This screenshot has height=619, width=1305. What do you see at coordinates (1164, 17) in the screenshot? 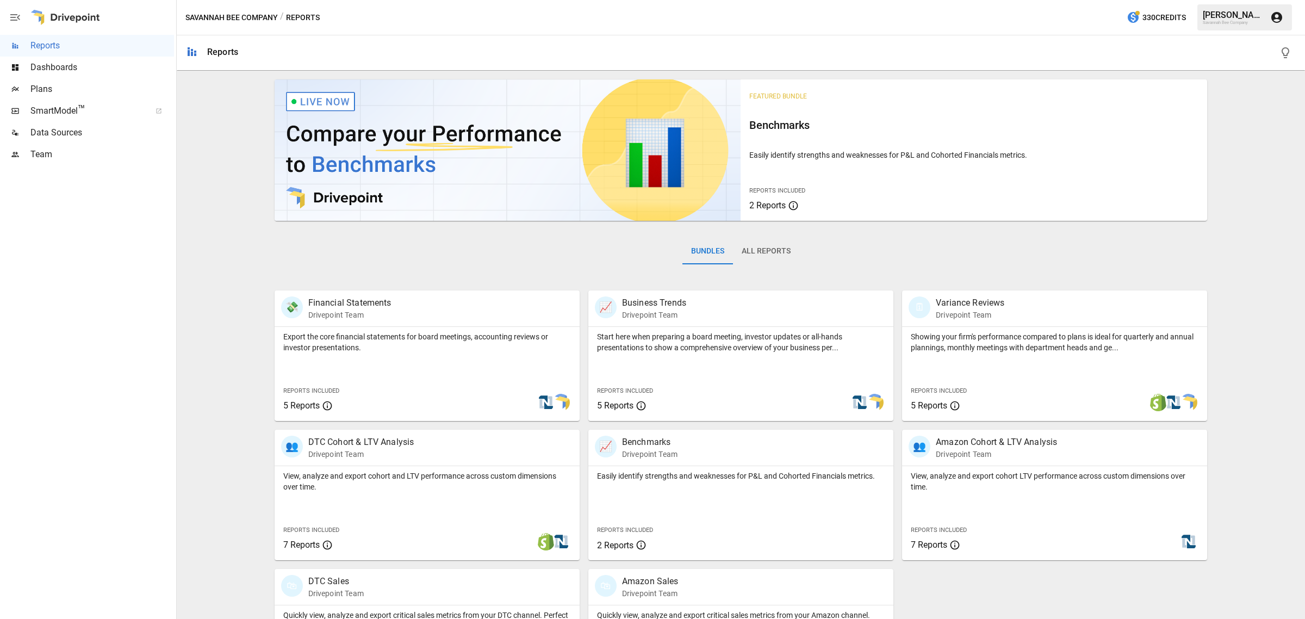
I see `span: 330 Credits` at bounding box center [1164, 17].